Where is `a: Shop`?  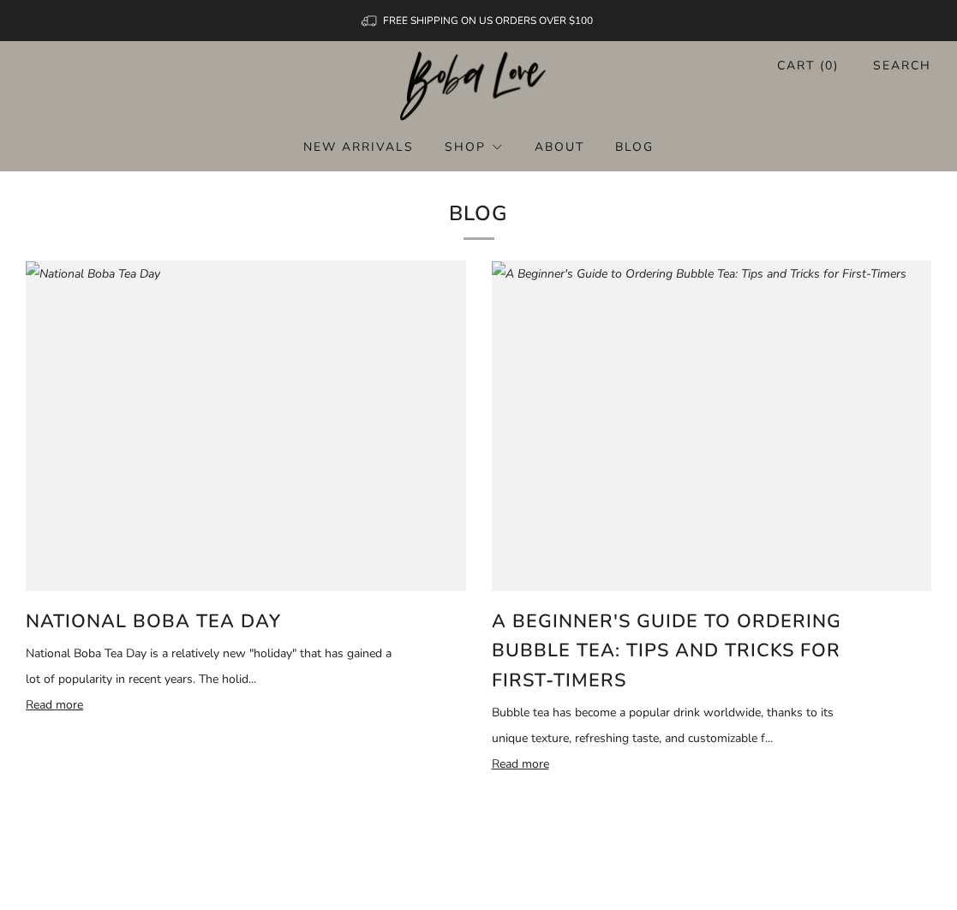
a: Shop is located at coordinates (474, 147).